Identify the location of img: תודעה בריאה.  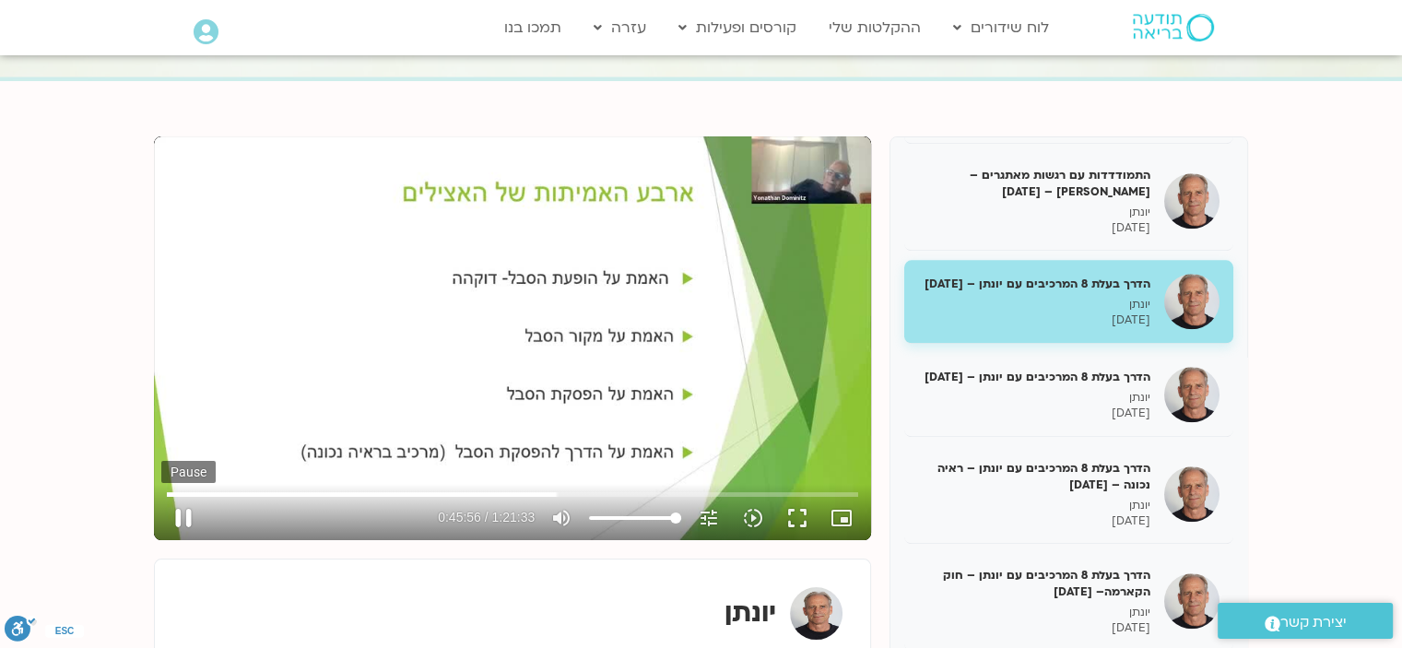
(1173, 28).